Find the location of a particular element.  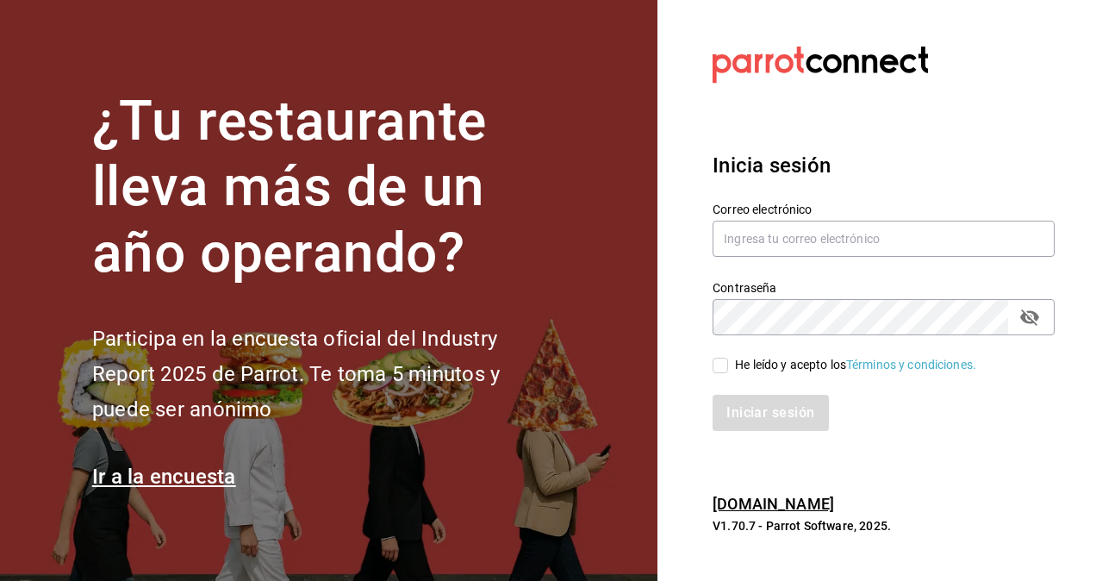

a: Términos y condiciones. is located at coordinates (911, 364).